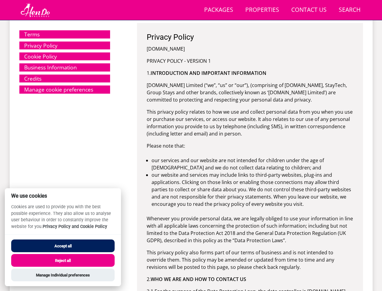 Image resolution: width=382 pixels, height=291 pixels. What do you see at coordinates (35, 10) in the screenshot?
I see `img: Hen Do Packages` at bounding box center [35, 10].